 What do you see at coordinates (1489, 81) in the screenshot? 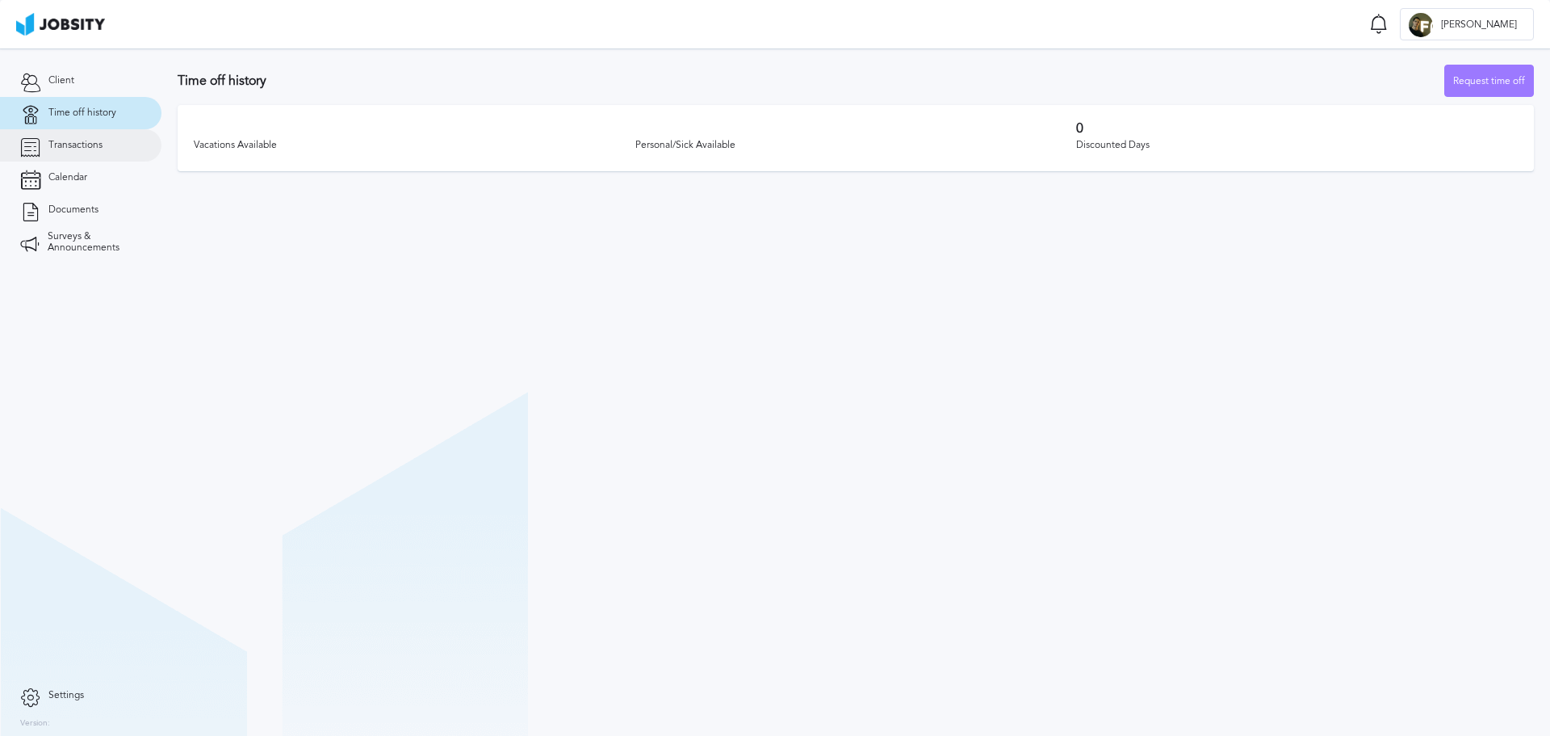
I see `button: Request time off` at bounding box center [1489, 81].